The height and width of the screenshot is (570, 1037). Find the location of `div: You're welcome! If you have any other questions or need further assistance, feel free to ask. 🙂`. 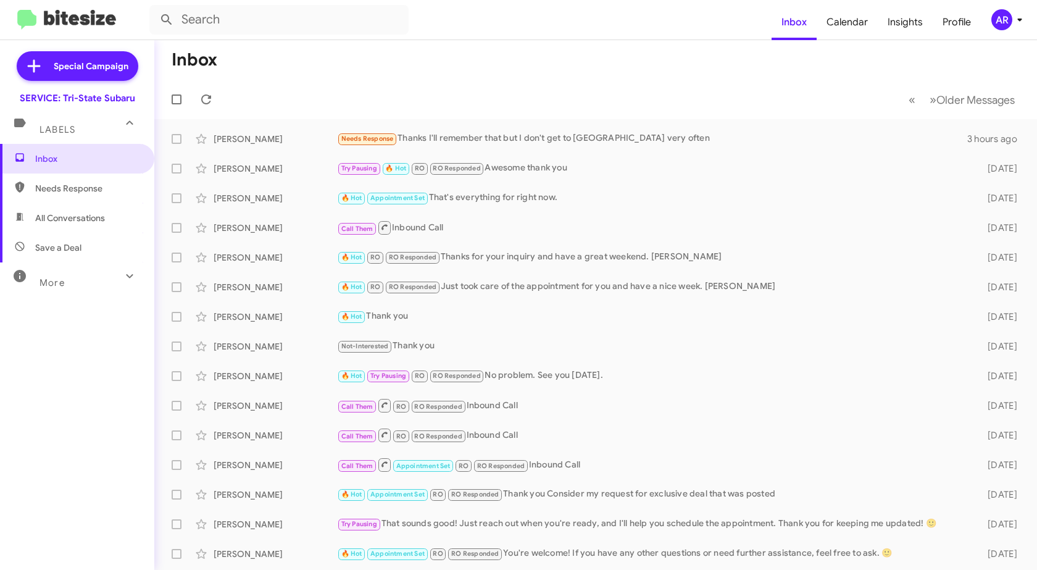

div: You're welcome! If you have any other questions or need further assistance, feel free to ask. 🙂 is located at coordinates (654, 553).